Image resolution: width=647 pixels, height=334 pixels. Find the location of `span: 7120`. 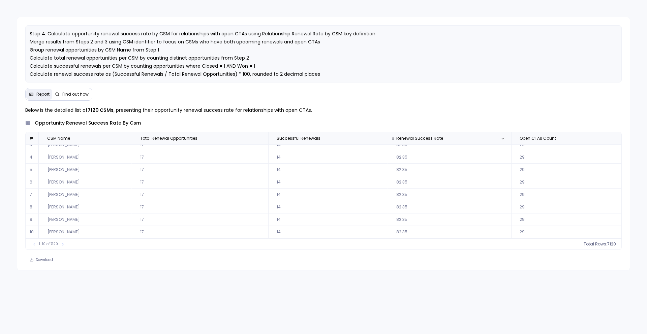

span: 7120 is located at coordinates (612, 244).